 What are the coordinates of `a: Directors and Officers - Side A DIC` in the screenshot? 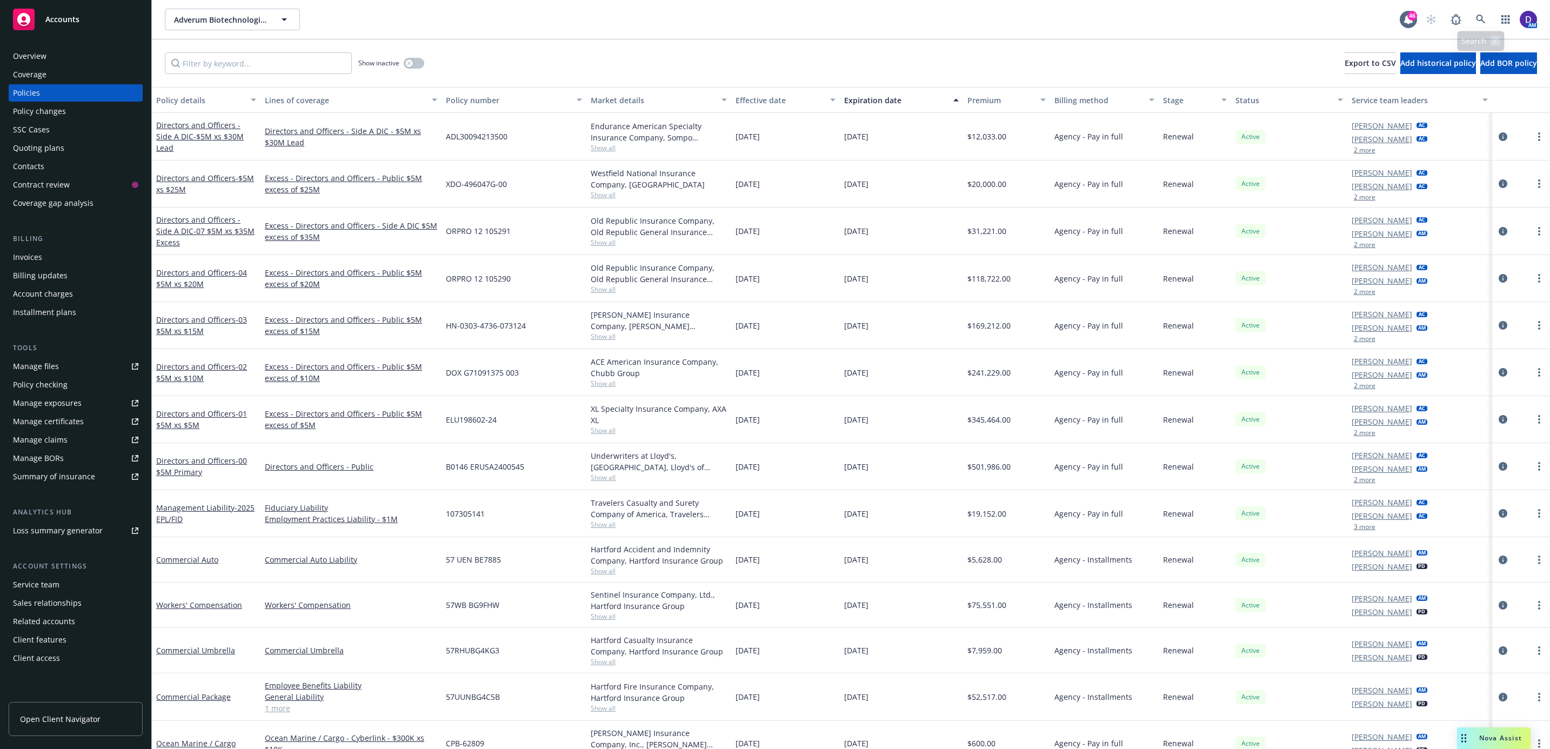 It's located at (205, 231).